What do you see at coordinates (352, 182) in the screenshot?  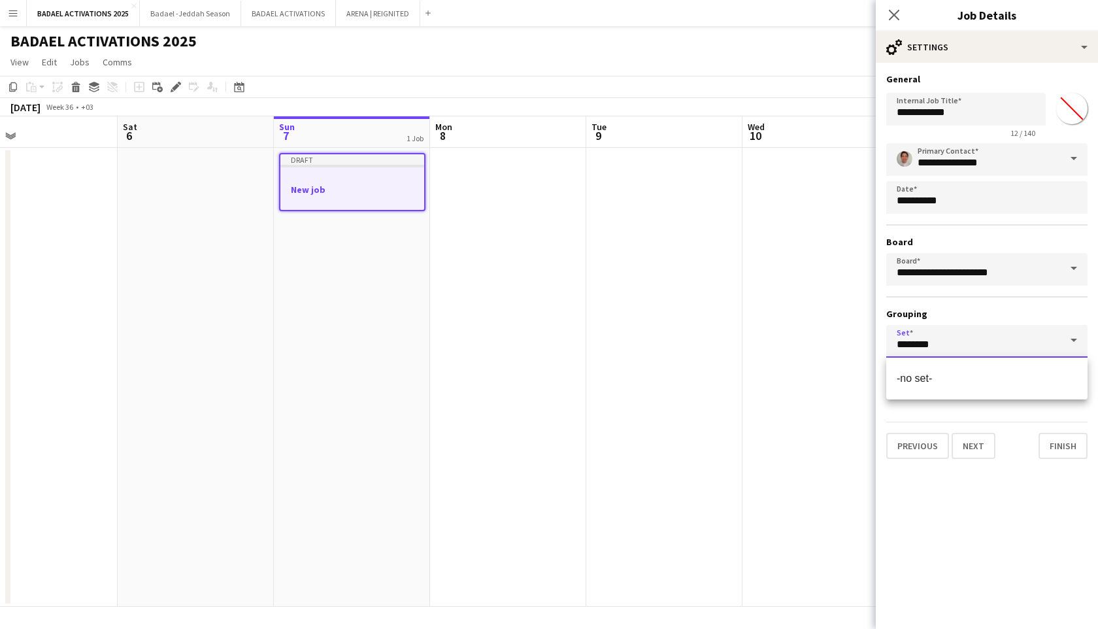 I see `app-job-card: DraftNew job` at bounding box center [352, 182].